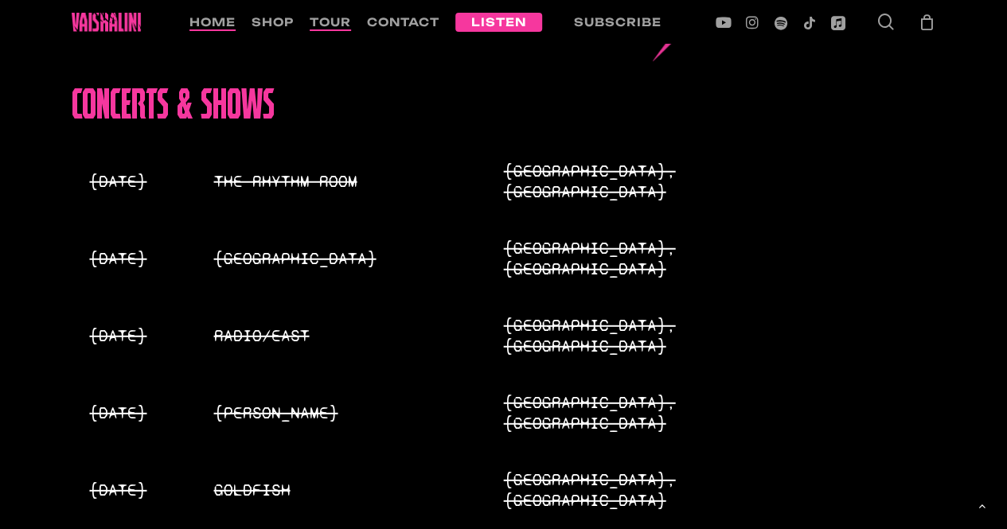 This screenshot has width=1007, height=529. Describe the element at coordinates (927, 22) in the screenshot. I see `a: Cart` at that location.